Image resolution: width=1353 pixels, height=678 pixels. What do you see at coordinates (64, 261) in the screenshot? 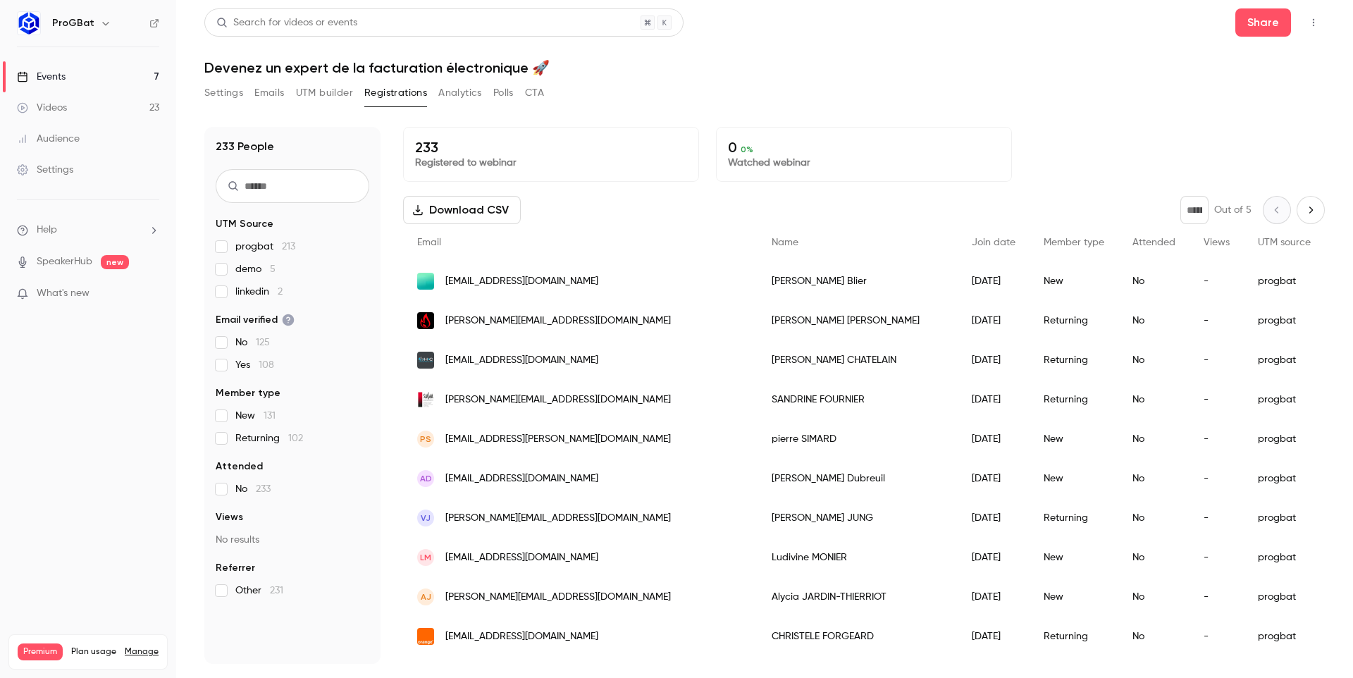
I see `a: SpeakerHub` at bounding box center [64, 261].